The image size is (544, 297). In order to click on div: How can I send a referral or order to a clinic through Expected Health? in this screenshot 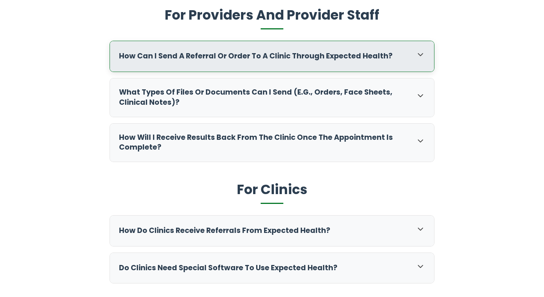, I will do `click(272, 56)`.